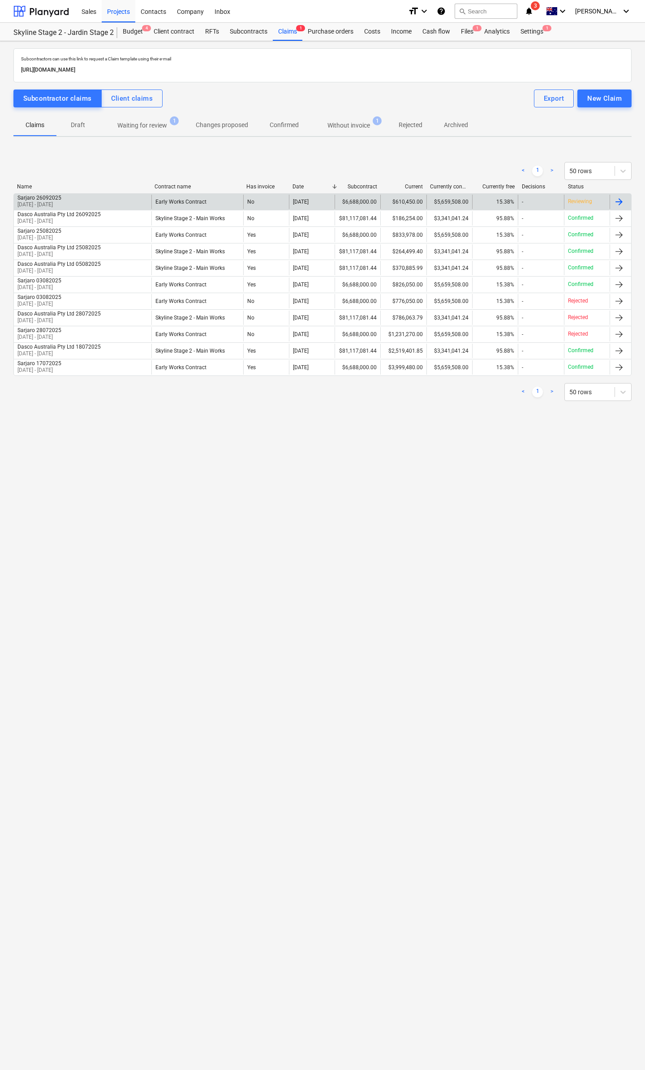 This screenshot has width=645, height=1070. Describe the element at coordinates (348, 125) in the screenshot. I see `p: Without invoice` at that location.